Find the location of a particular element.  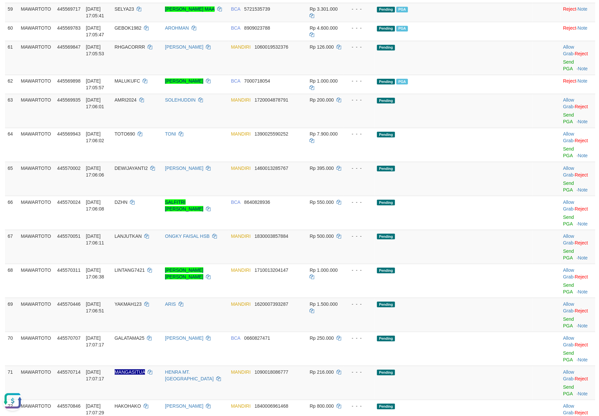

span: Copy 5721535739 to clipboard is located at coordinates (257, 9).